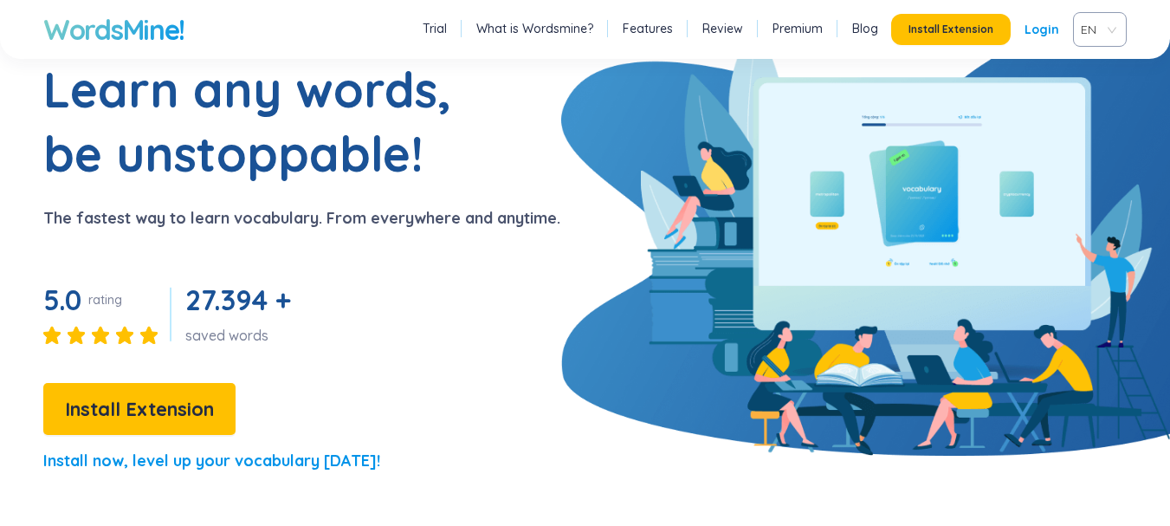 Image resolution: width=1170 pixels, height=526 pixels. Describe the element at coordinates (865, 29) in the screenshot. I see `a: Blog` at that location.